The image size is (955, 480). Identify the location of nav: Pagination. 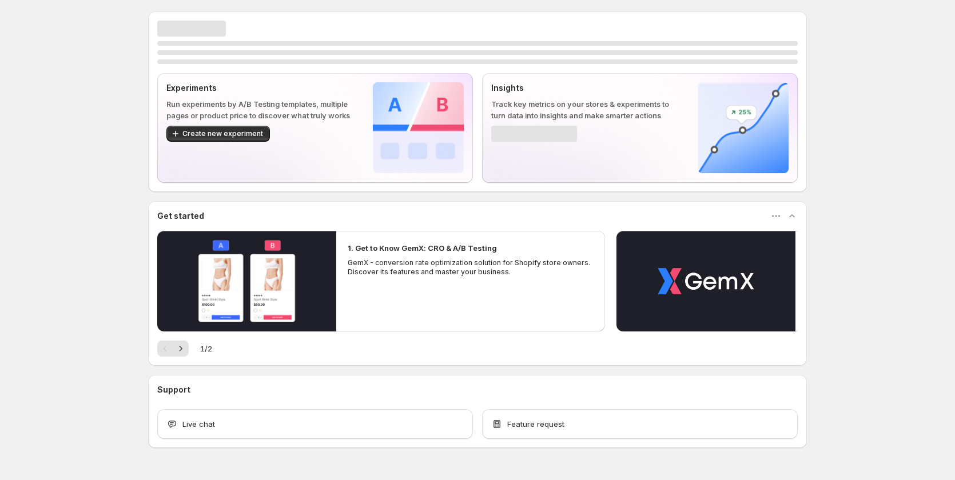
(173, 349).